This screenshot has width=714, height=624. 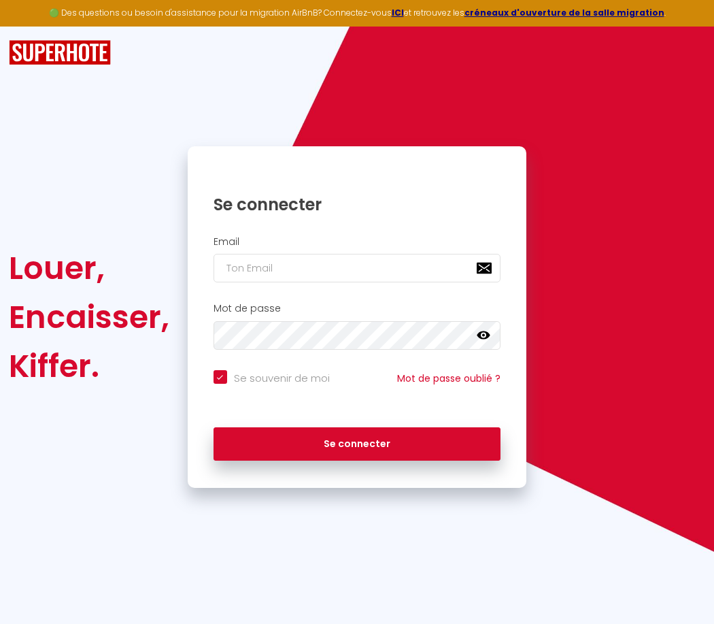 What do you see at coordinates (398, 12) in the screenshot?
I see `a: ICI` at bounding box center [398, 12].